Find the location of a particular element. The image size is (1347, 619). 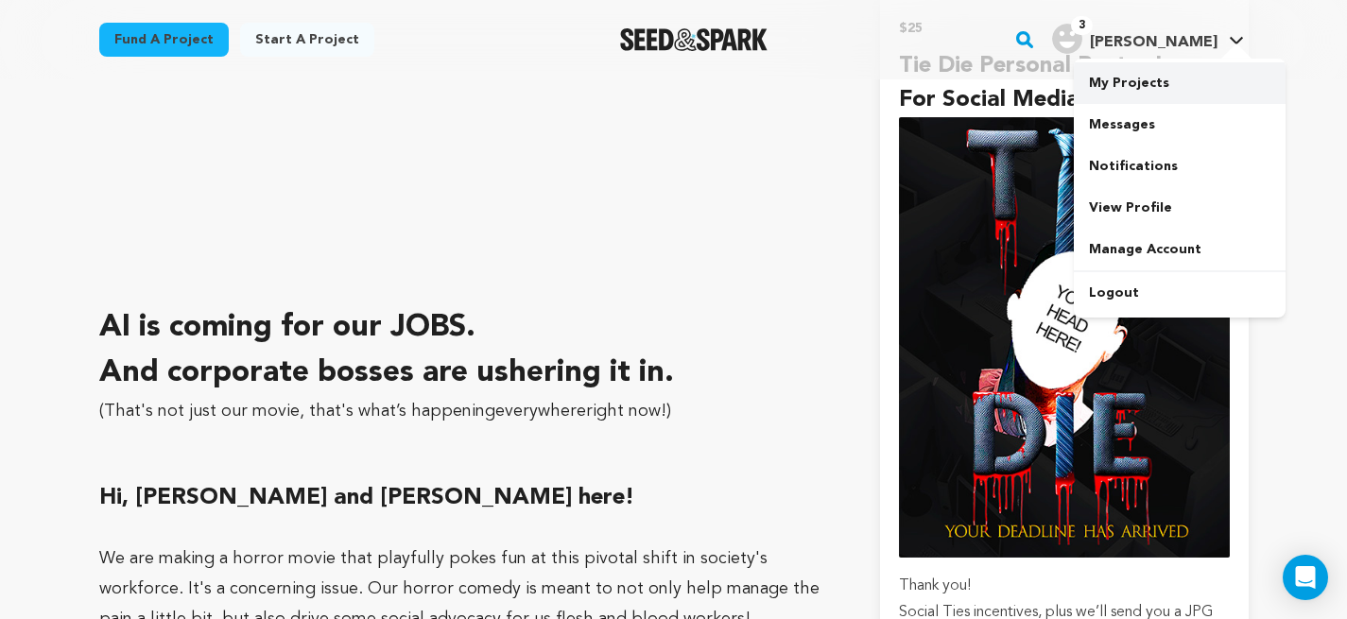

a: Seed&Spark Homepage is located at coordinates (694, 40).